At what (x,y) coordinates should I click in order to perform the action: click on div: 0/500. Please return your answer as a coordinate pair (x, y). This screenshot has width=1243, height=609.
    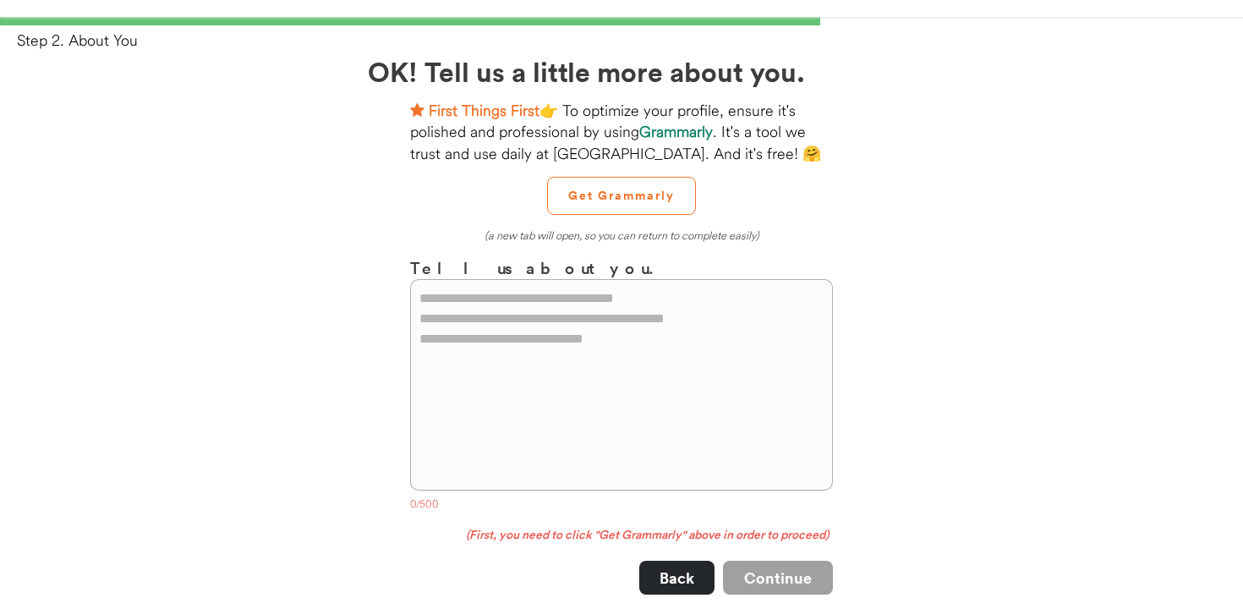
    Looking at the image, I should click on (622, 506).